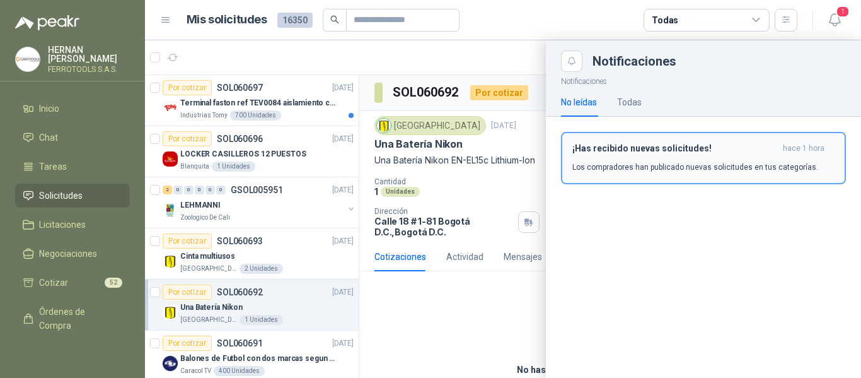 The height and width of the screenshot is (378, 861). What do you see at coordinates (72, 224) in the screenshot?
I see `a: Licitaciones` at bounding box center [72, 224].